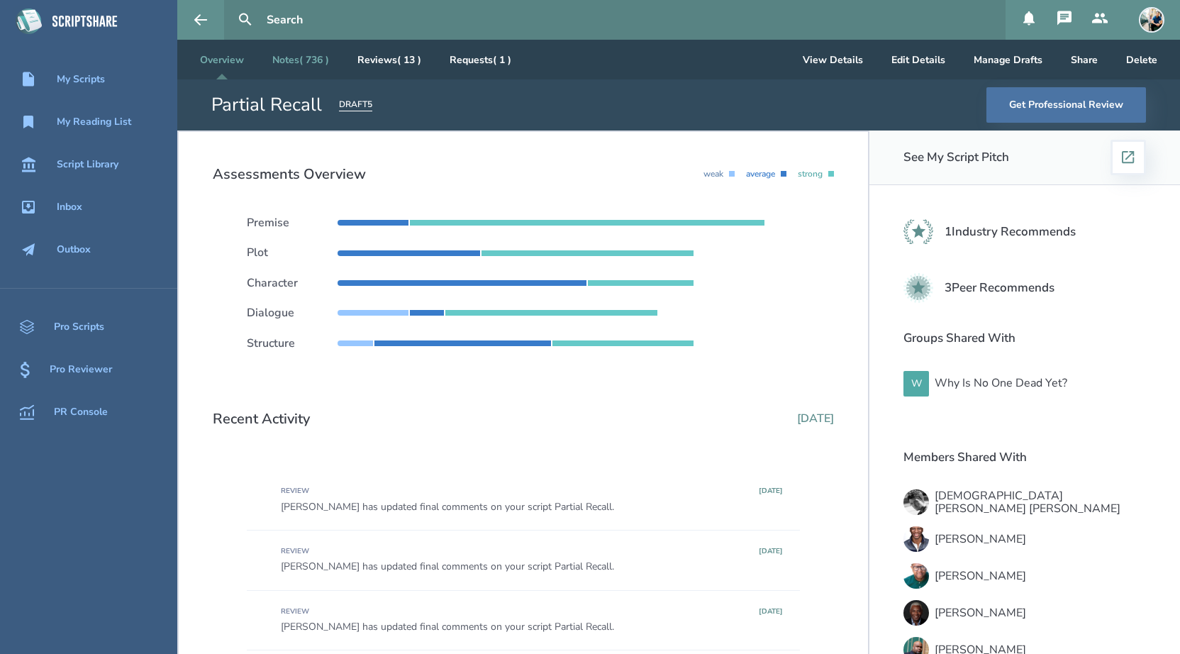 The width and height of the screenshot is (1180, 654). I want to click on img: user_1641492977-crop.jpg, so click(916, 612).